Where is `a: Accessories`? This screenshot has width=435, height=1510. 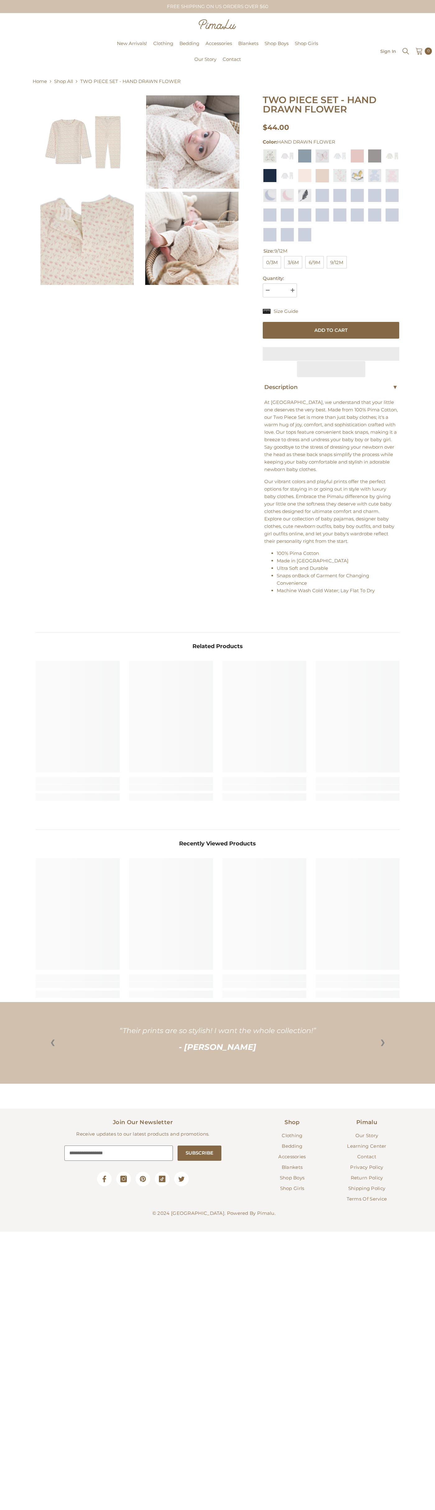
a: Accessories is located at coordinates (218, 48).